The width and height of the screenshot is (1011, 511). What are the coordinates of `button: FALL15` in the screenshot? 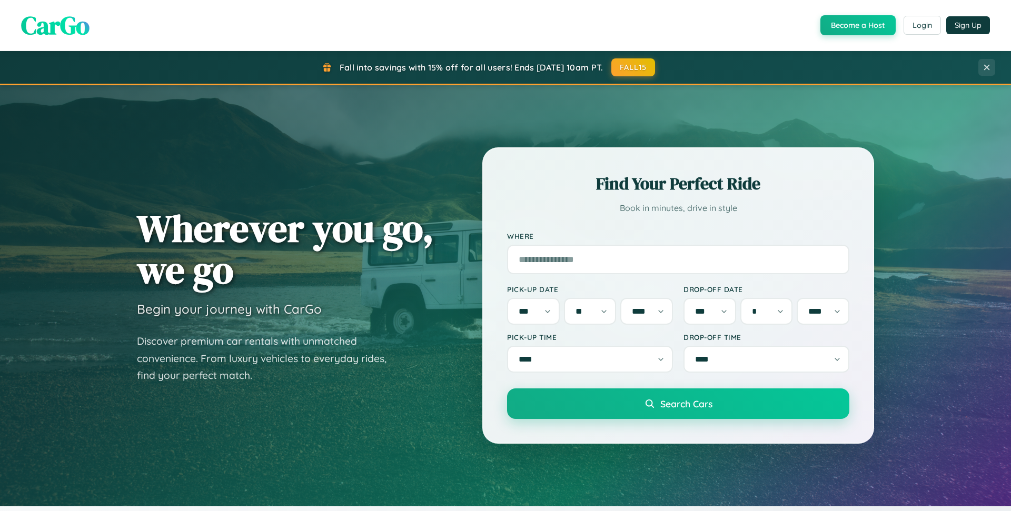 It's located at (633, 67).